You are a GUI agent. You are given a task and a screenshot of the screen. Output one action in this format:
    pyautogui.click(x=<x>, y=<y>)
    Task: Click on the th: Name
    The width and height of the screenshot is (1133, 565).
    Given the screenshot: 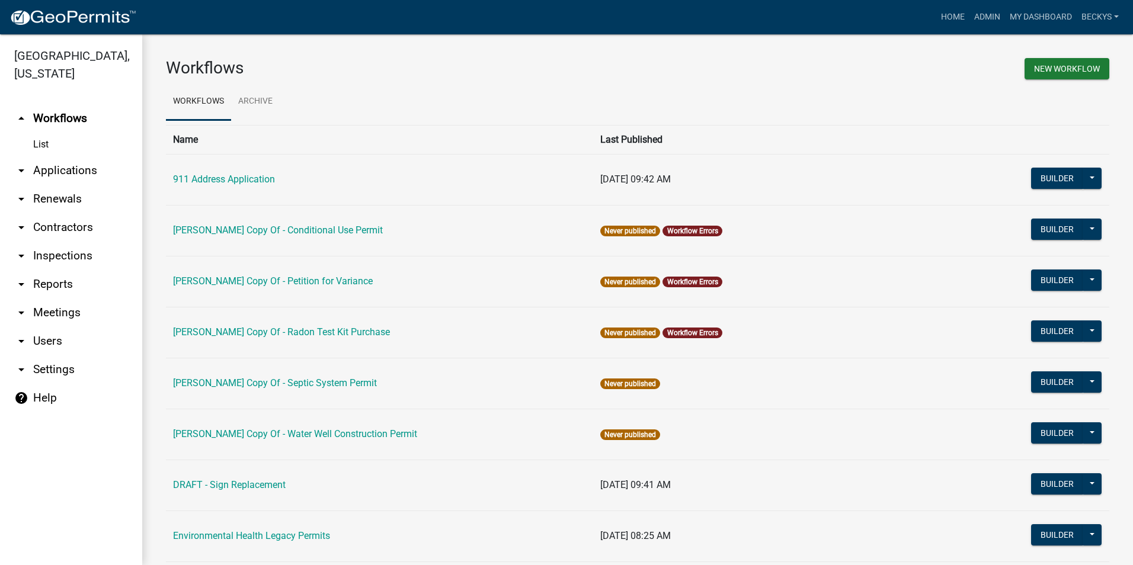 What is the action you would take?
    pyautogui.click(x=379, y=139)
    